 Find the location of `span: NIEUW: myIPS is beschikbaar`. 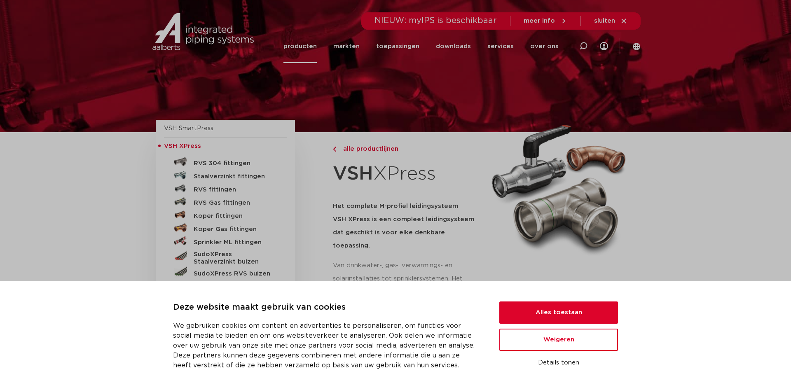

span: NIEUW: myIPS is beschikbaar is located at coordinates (436, 21).